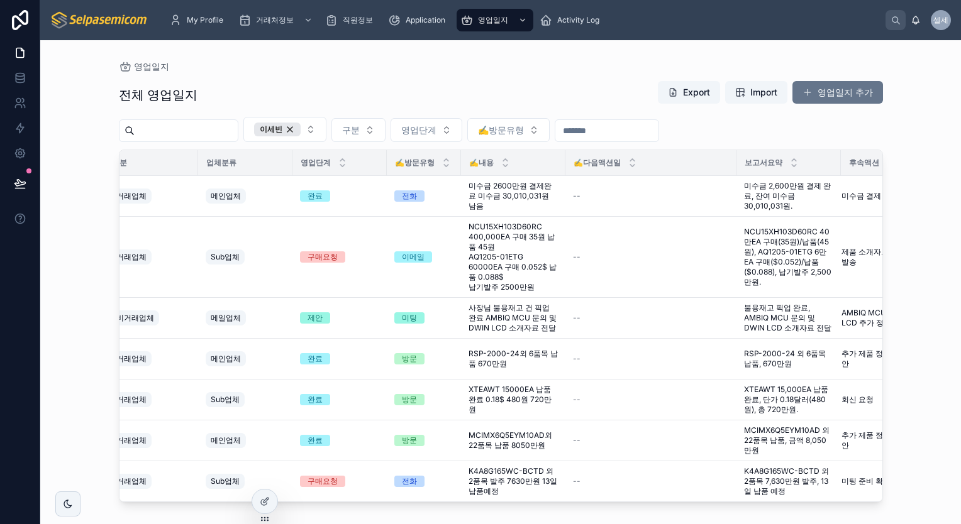  I want to click on div: scrollable content, so click(522, 20).